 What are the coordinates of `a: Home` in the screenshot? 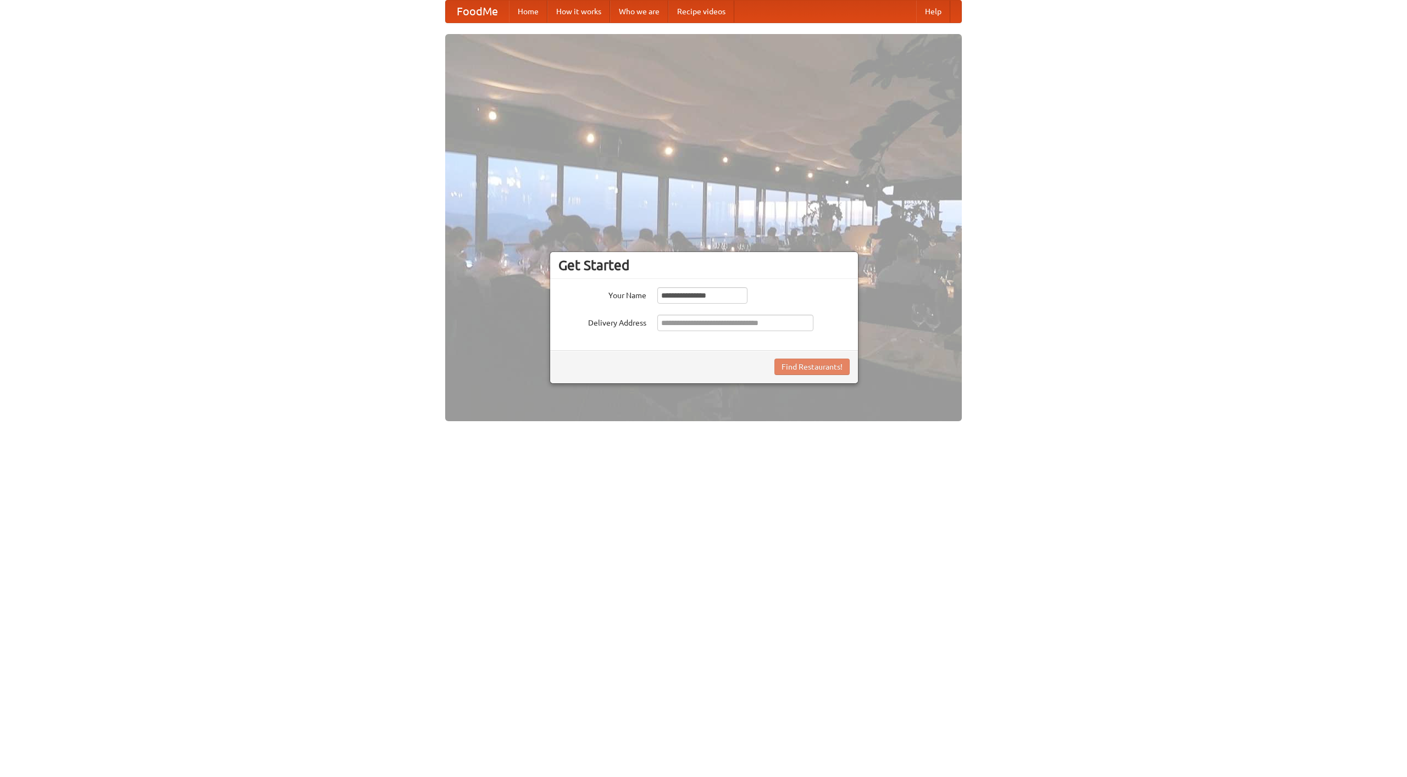 It's located at (528, 12).